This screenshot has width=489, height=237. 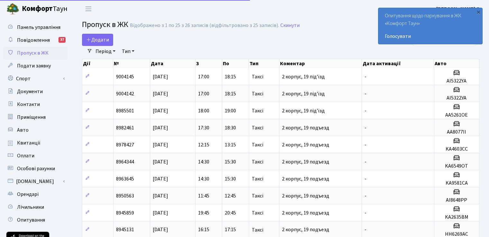 What do you see at coordinates (62, 40) in the screenshot?
I see `div: 37` at bounding box center [62, 40].